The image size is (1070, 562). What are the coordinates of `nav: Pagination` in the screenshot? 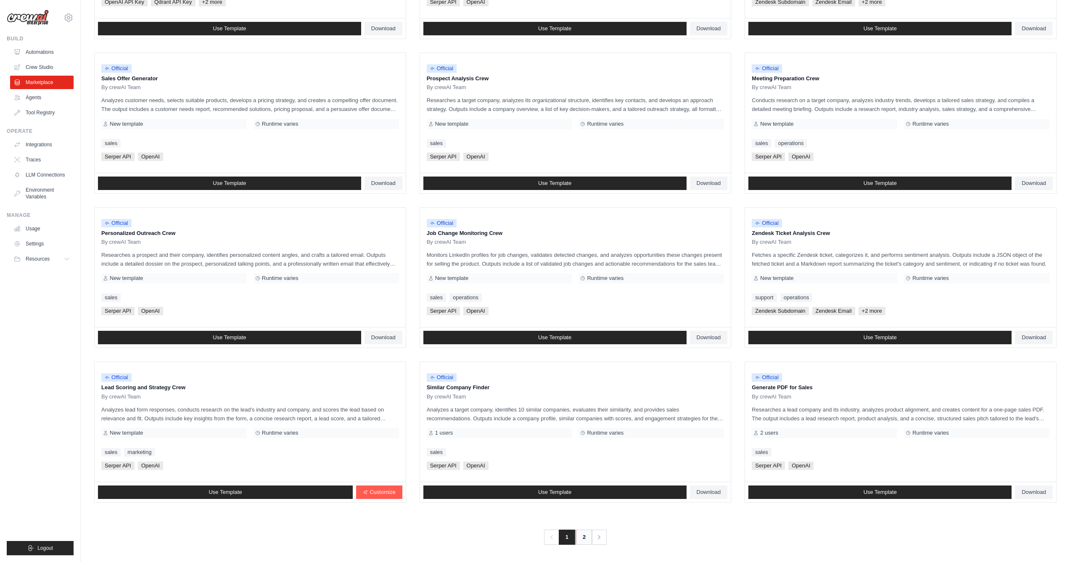 It's located at (575, 537).